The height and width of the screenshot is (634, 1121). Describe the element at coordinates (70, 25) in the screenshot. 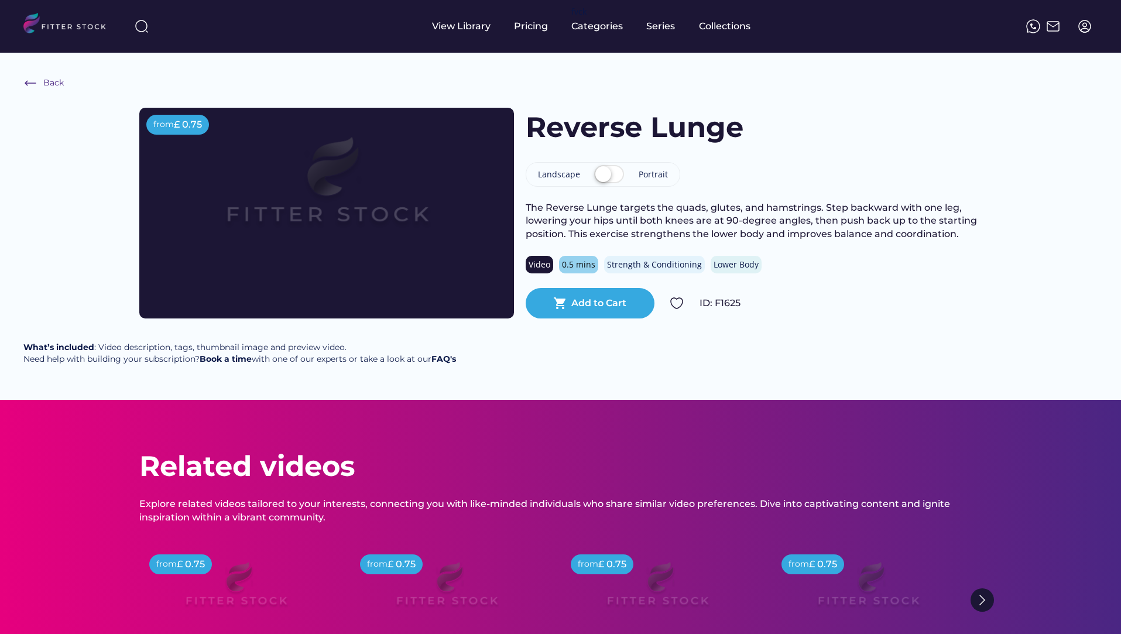

I see `img: LOGO.svg` at that location.